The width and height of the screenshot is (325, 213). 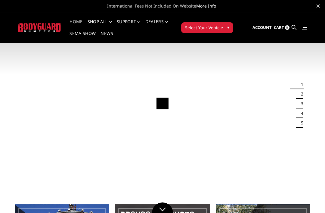 I want to click on button: 5 of 5, so click(x=301, y=123).